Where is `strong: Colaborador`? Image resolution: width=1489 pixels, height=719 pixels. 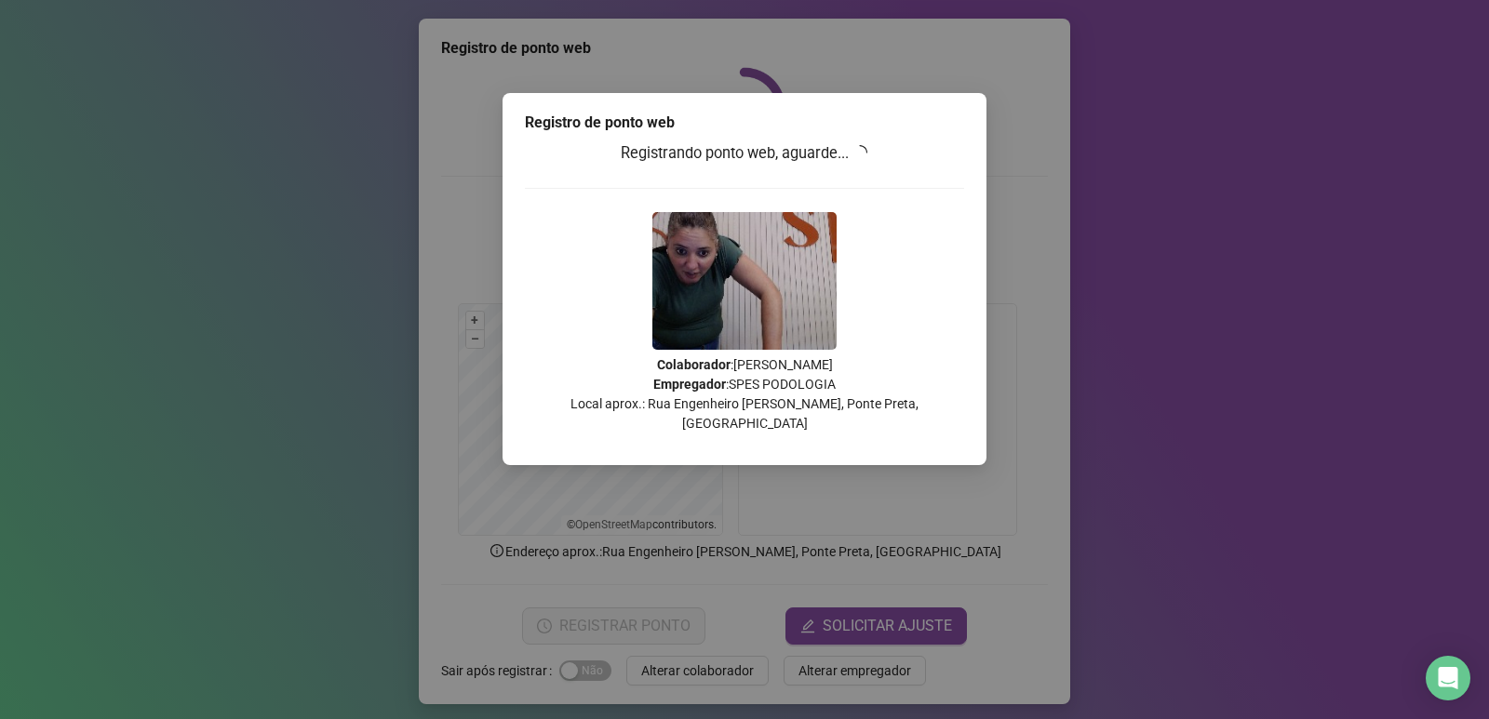
strong: Colaborador is located at coordinates (693, 365).